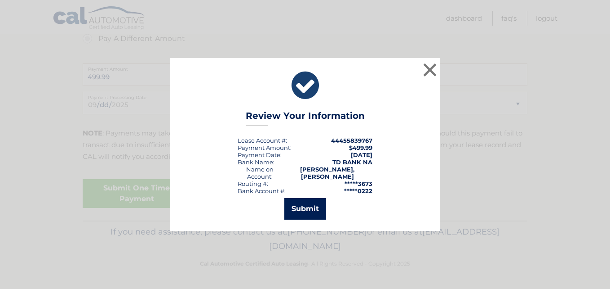 Image resolution: width=610 pixels, height=289 pixels. I want to click on button: Submit, so click(305, 209).